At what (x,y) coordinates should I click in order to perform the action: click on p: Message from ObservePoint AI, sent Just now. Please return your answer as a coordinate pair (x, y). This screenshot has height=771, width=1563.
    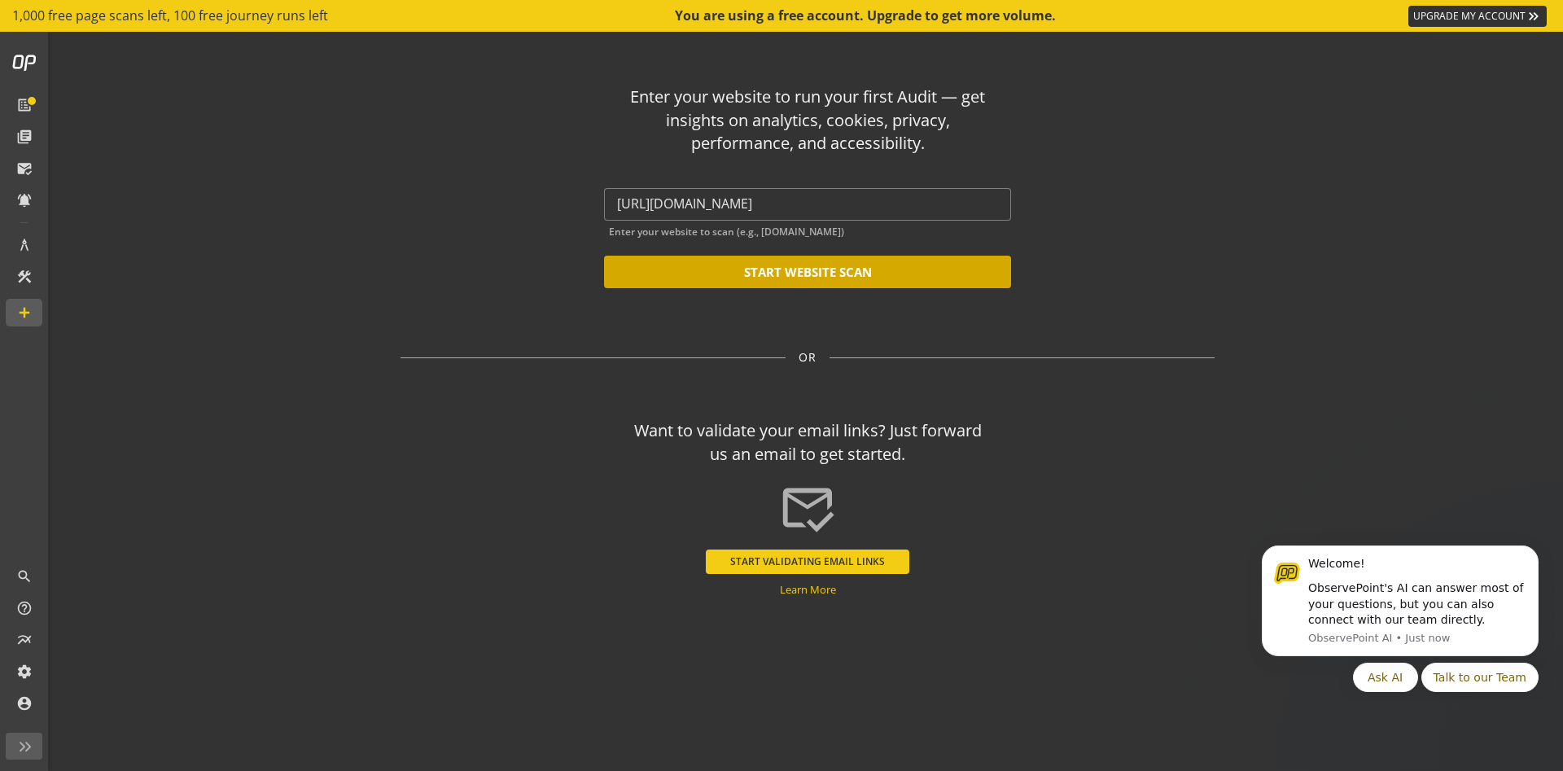
    Looking at the image, I should click on (180, 107).